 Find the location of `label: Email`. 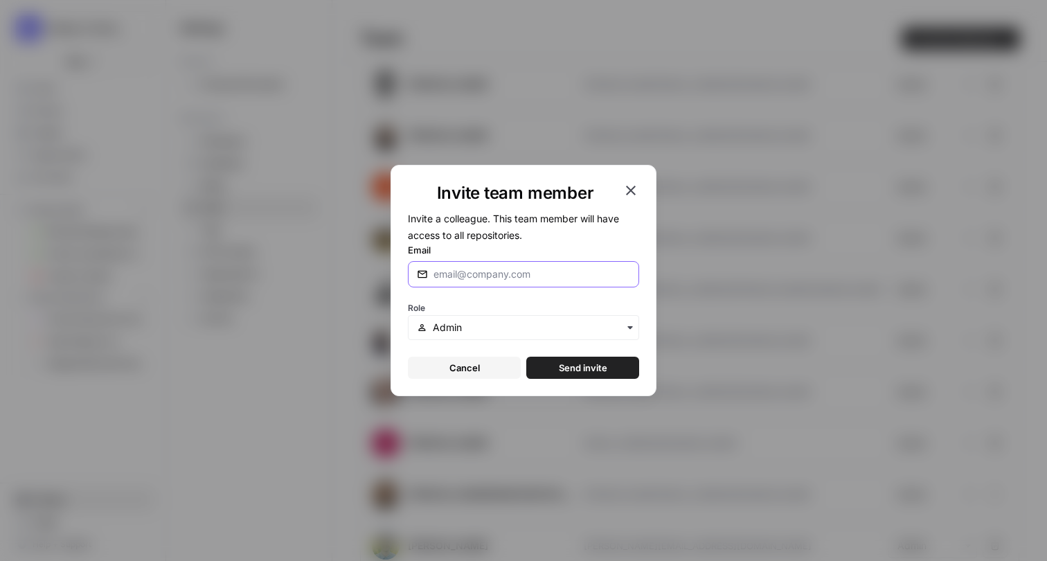

label: Email is located at coordinates (524, 250).